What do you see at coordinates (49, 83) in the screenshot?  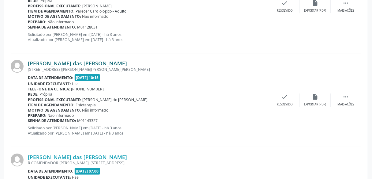 I see `b: Unidade executante:` at bounding box center [49, 83].